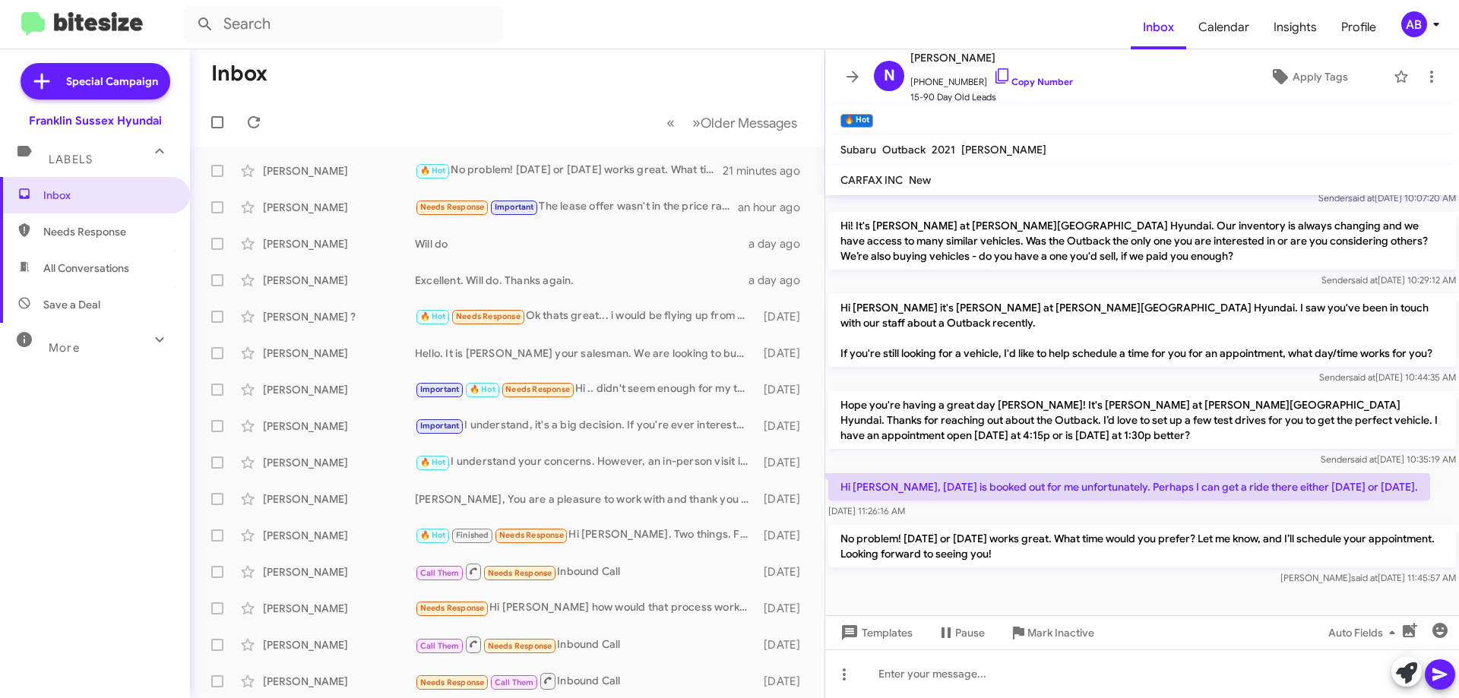 This screenshot has height=698, width=1459. Describe the element at coordinates (1320, 77) in the screenshot. I see `span: Apply Tags` at that location.